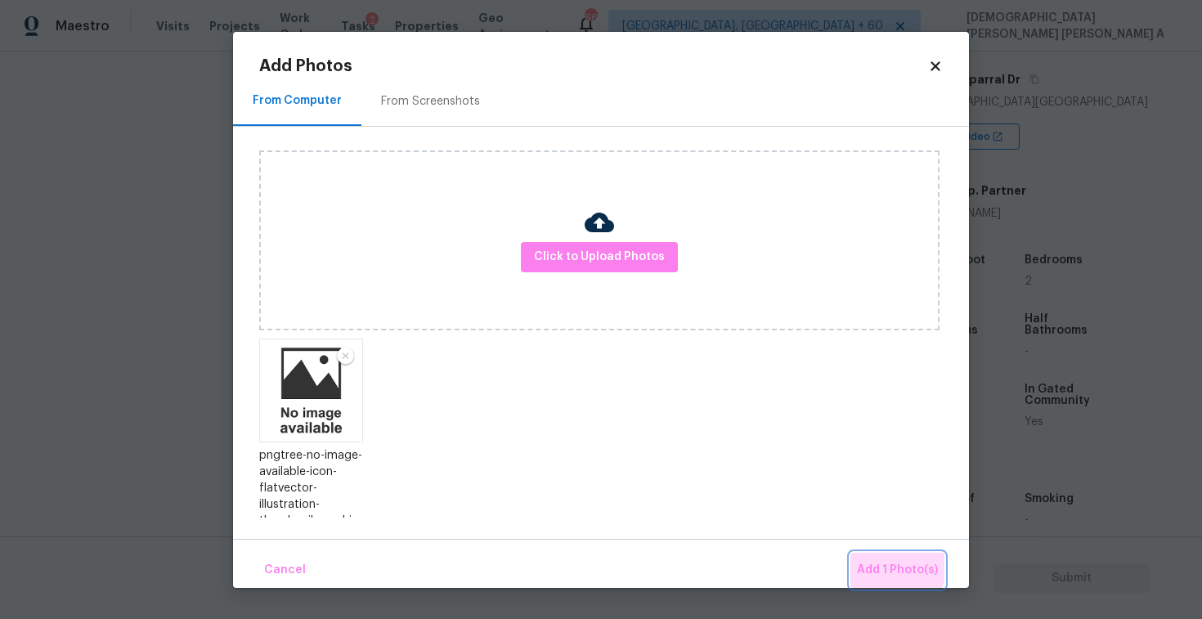 This screenshot has width=1202, height=619. Describe the element at coordinates (897, 570) in the screenshot. I see `button: Add 1 Photo(s)` at that location.